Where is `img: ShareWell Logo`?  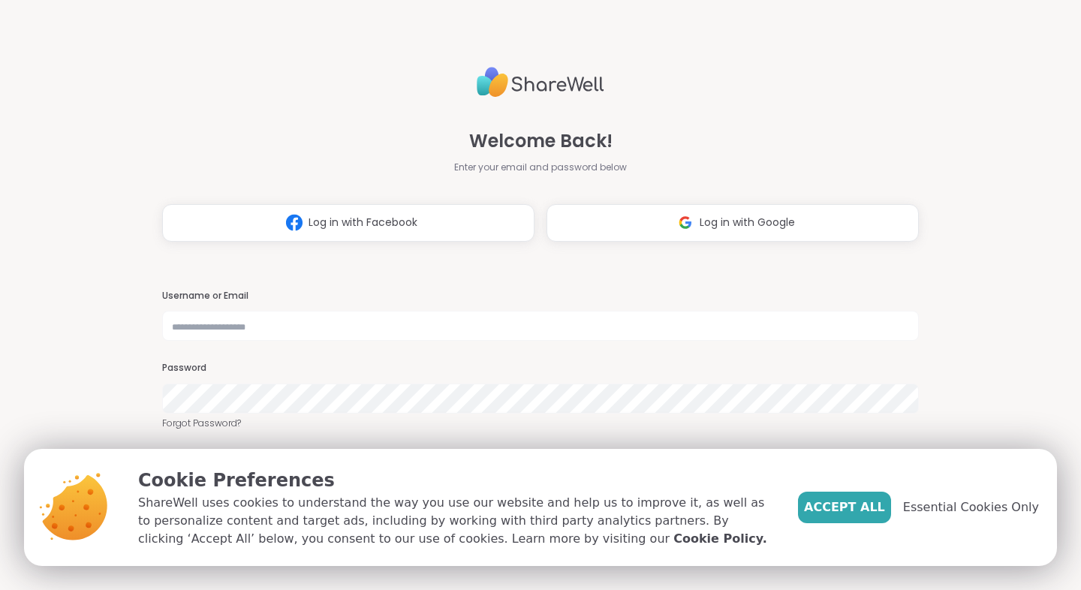
img: ShareWell Logo is located at coordinates (540, 82).